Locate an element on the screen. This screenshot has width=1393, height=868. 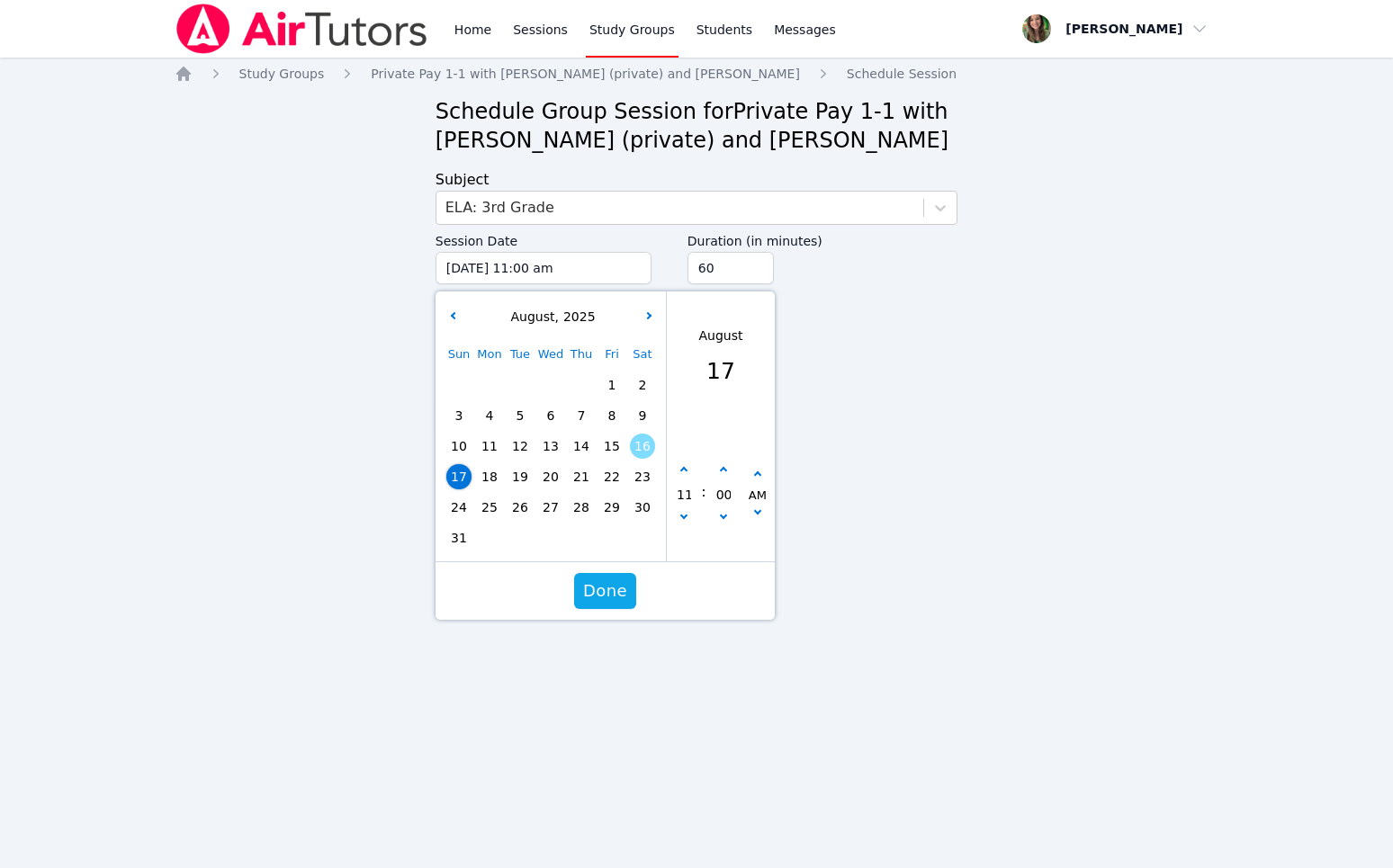
span: 11 is located at coordinates (490, 446).